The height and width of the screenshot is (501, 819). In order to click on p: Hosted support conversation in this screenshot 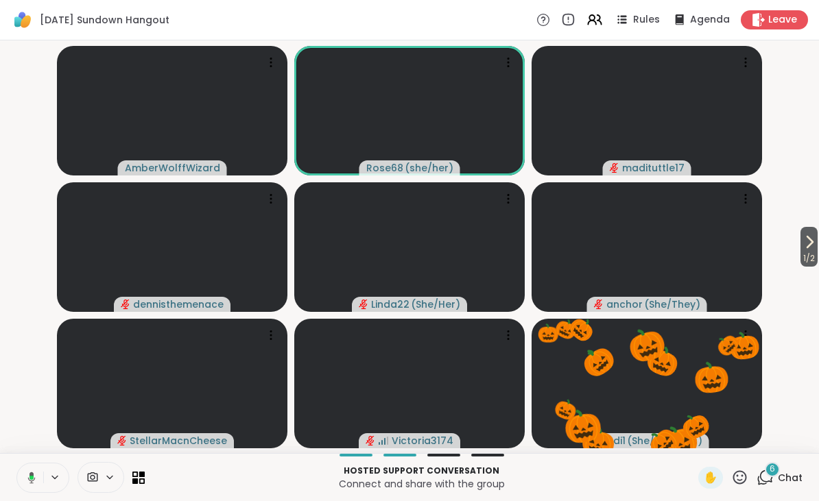, I will do `click(421, 471)`.